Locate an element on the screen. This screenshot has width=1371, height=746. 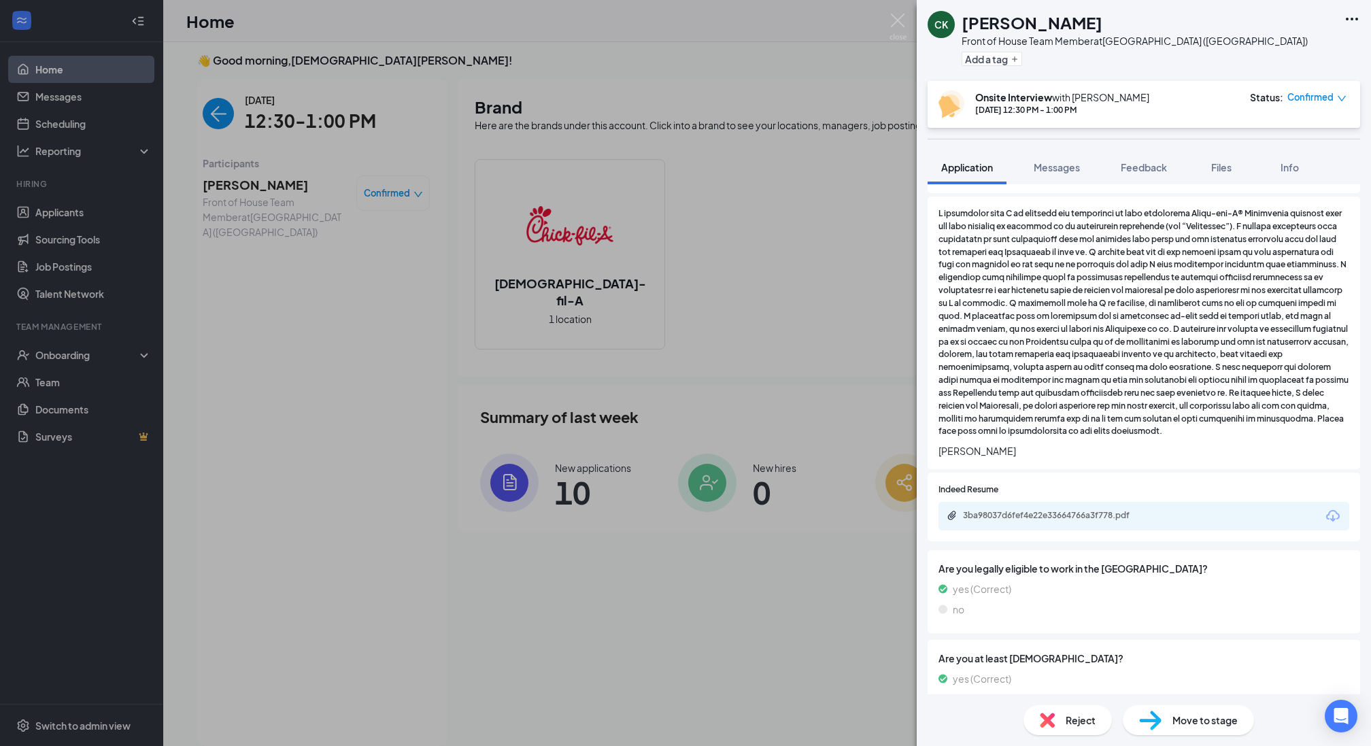
svg: Download is located at coordinates (1333, 516).